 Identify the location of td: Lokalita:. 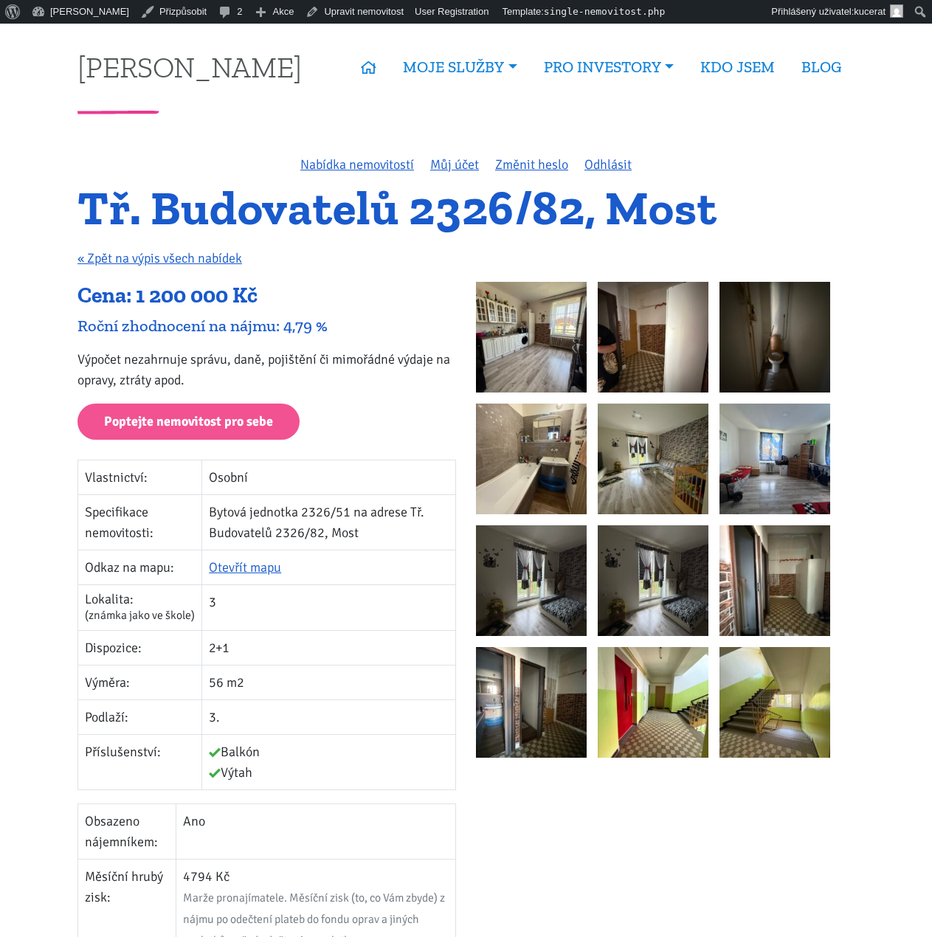
(140, 607).